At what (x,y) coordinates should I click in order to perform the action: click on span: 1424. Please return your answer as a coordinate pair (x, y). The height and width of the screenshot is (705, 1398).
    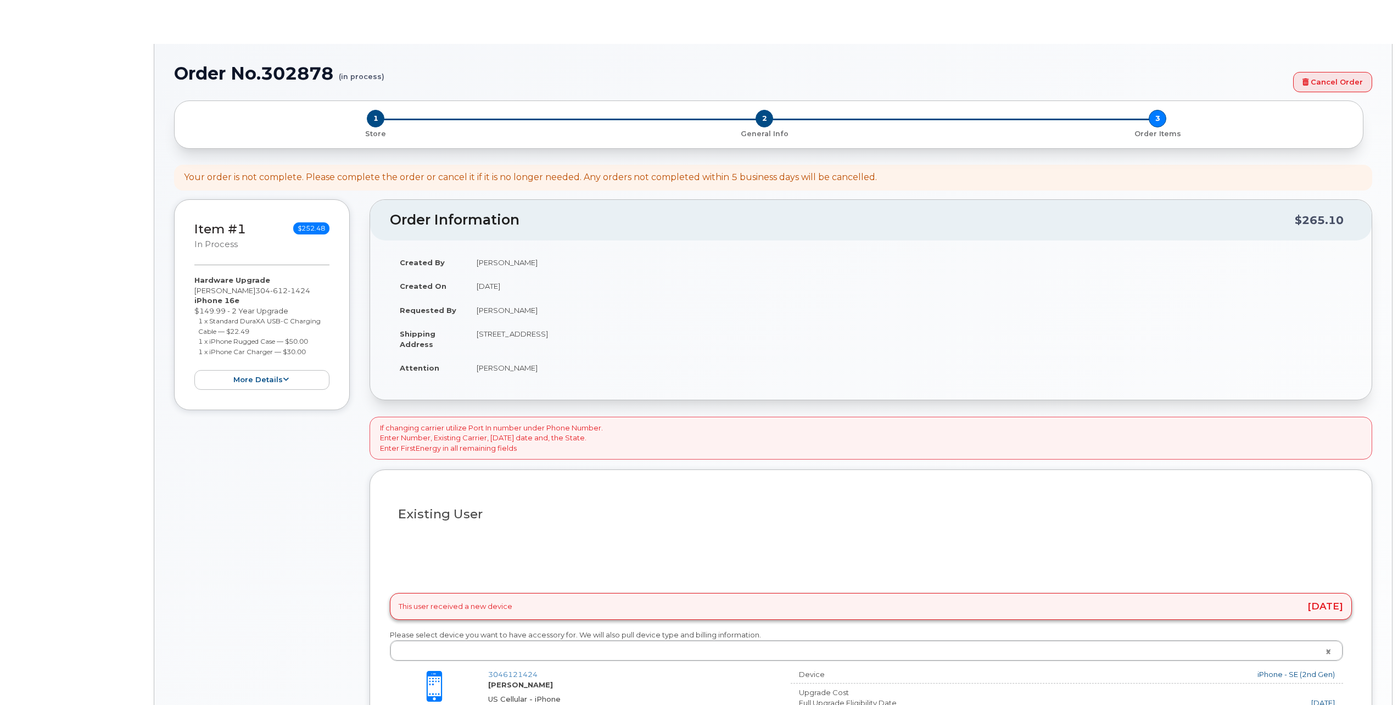
    Looking at the image, I should click on (299, 291).